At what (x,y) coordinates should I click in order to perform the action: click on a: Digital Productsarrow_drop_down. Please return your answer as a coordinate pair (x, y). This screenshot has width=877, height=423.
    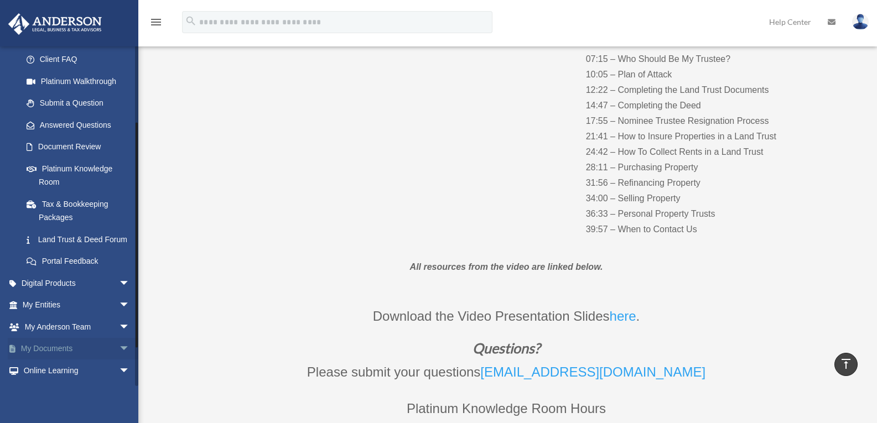
    Looking at the image, I should click on (77, 283).